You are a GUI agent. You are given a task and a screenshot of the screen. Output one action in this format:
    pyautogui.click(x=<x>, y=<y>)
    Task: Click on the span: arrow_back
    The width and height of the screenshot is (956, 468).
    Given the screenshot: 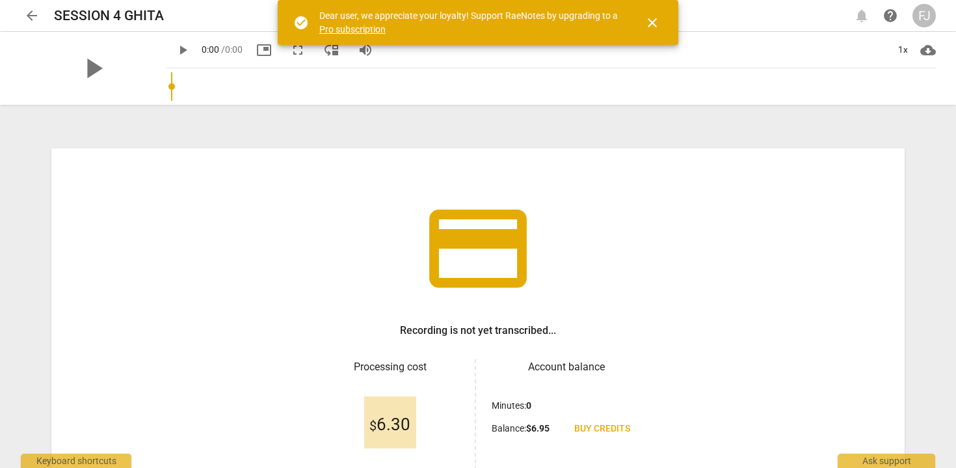 What is the action you would take?
    pyautogui.click(x=32, y=16)
    